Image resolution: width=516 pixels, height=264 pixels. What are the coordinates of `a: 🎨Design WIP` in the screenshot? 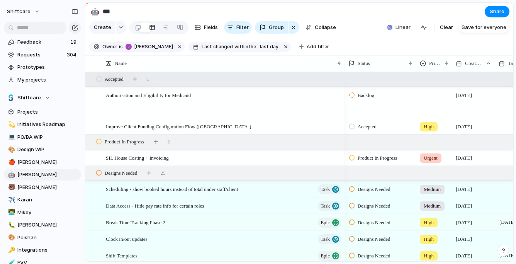 It's located at (42, 149).